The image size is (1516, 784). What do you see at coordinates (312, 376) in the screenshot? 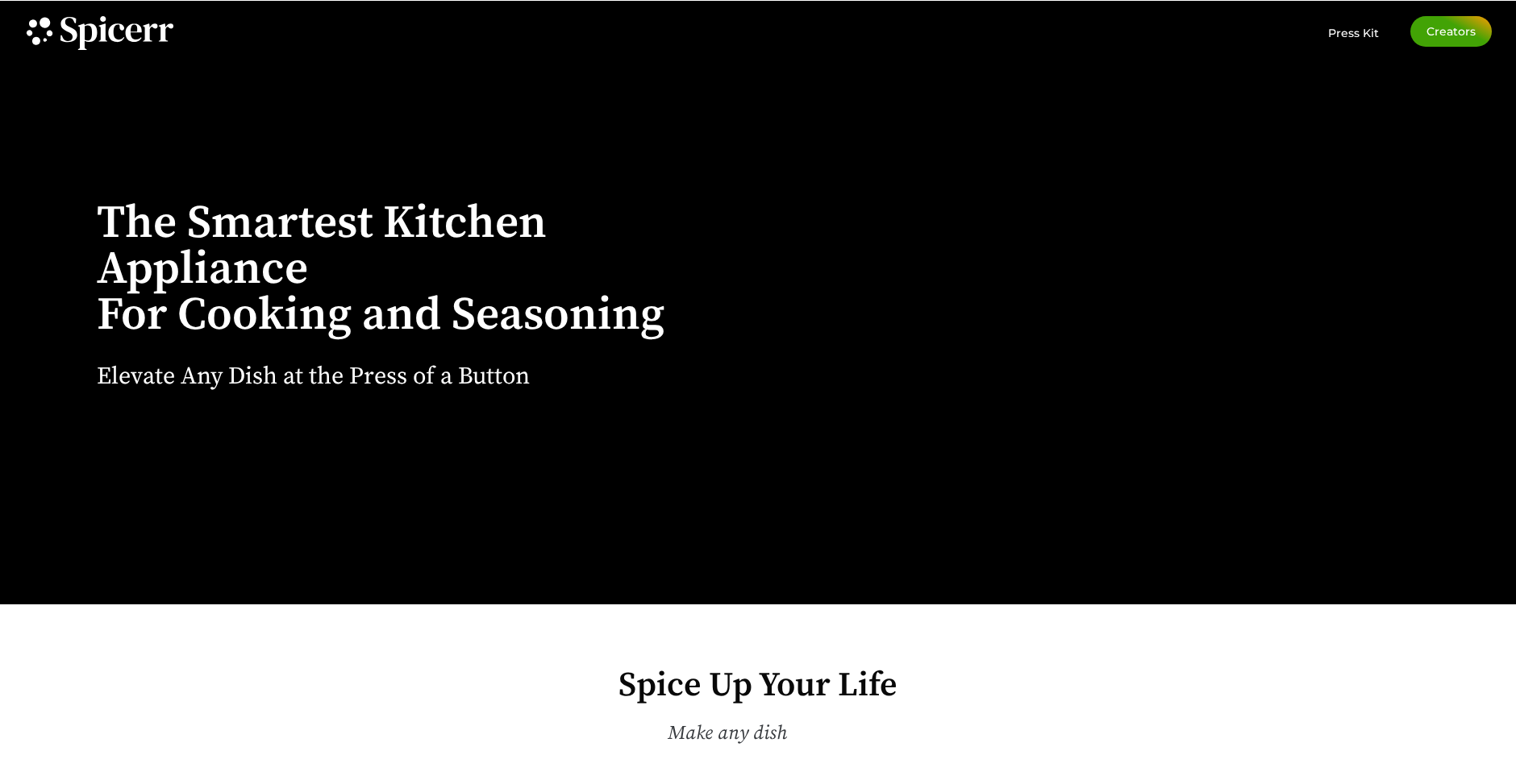
I see `h2: Elevate Any Dish at the Press of a Button` at bounding box center [312, 376].